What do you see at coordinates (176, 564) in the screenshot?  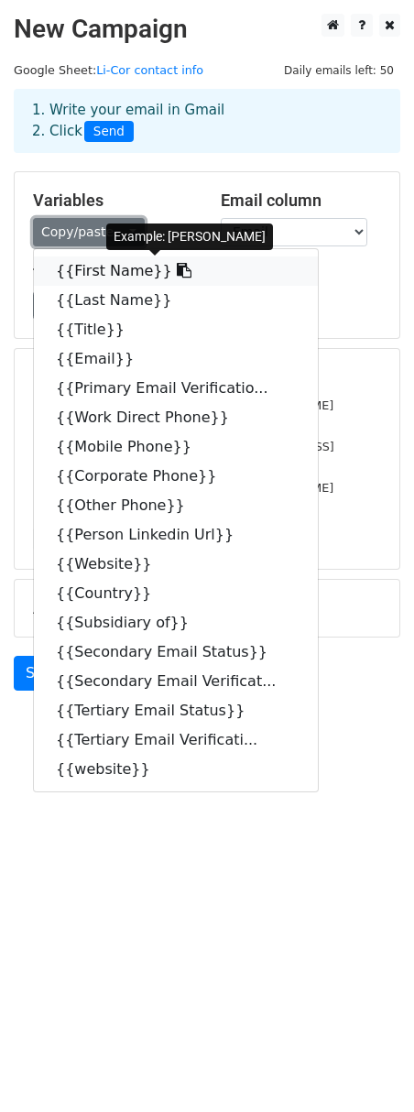 I see `a: {{Website}}` at bounding box center [176, 564].